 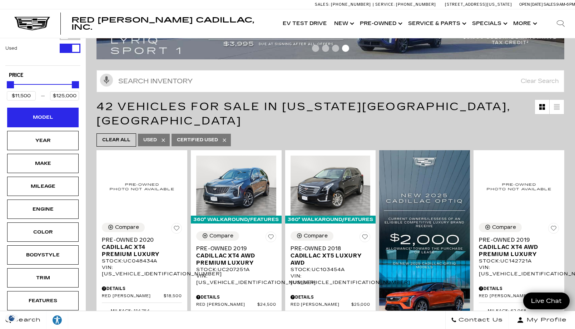 I want to click on div: Pricing Details - Pre-Owned 2018 Cadillac XT5 Luxury AWD, so click(x=331, y=297).